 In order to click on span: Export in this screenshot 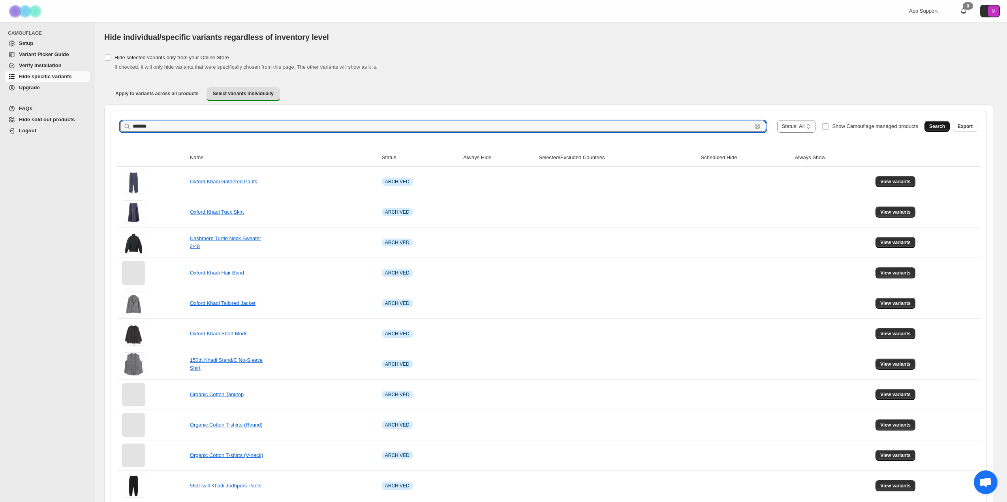, I will do `click(965, 126)`.